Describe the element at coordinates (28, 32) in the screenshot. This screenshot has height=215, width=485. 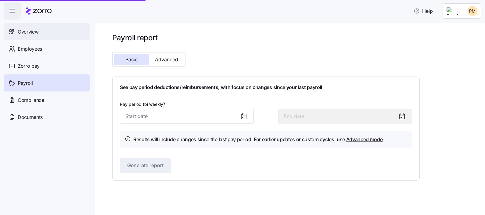
I see `span: Overview` at that location.